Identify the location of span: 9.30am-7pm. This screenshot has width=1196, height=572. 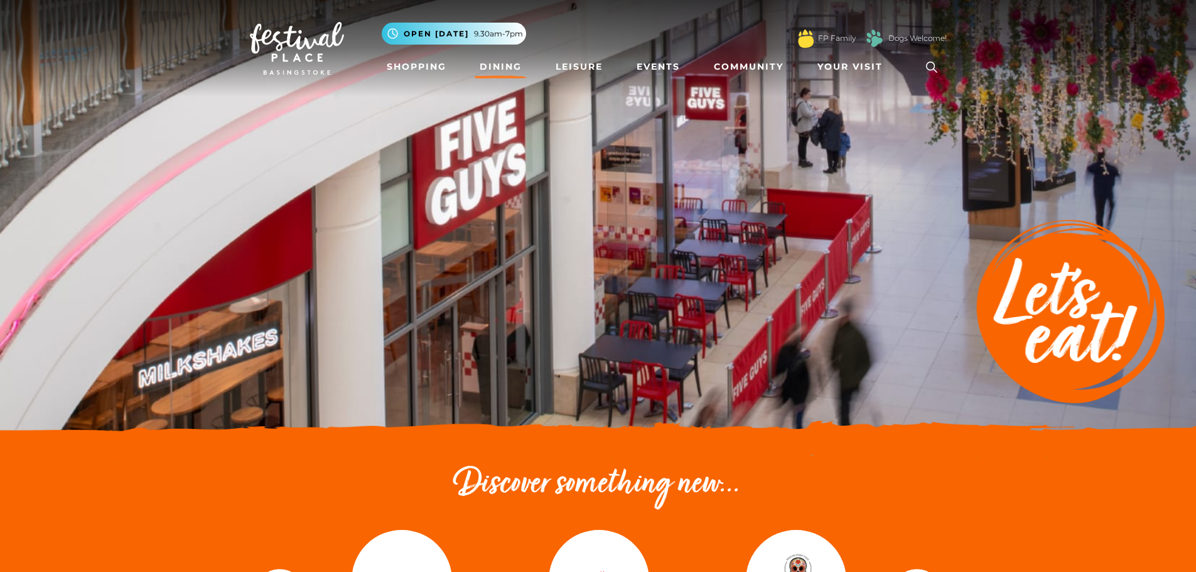
(498, 34).